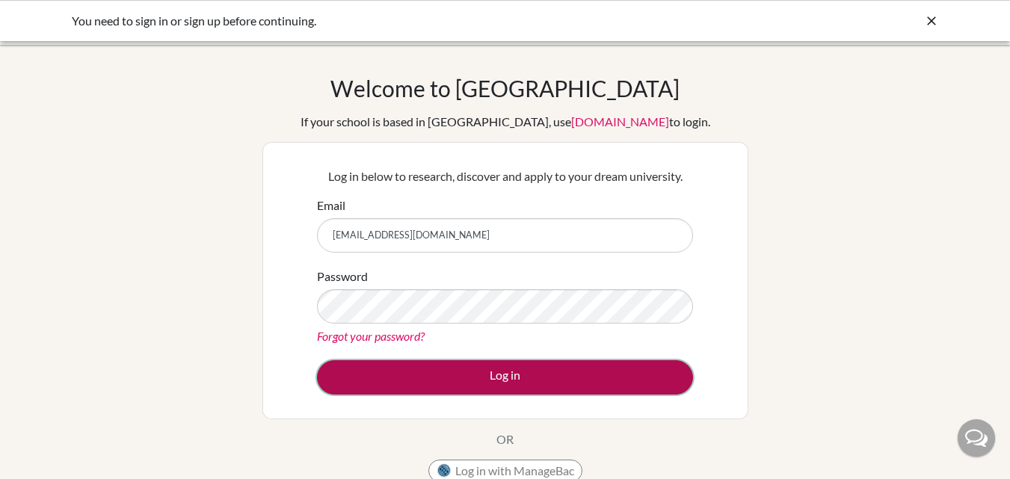 This screenshot has width=1010, height=479. What do you see at coordinates (505, 440) in the screenshot?
I see `p: OR` at bounding box center [505, 440].